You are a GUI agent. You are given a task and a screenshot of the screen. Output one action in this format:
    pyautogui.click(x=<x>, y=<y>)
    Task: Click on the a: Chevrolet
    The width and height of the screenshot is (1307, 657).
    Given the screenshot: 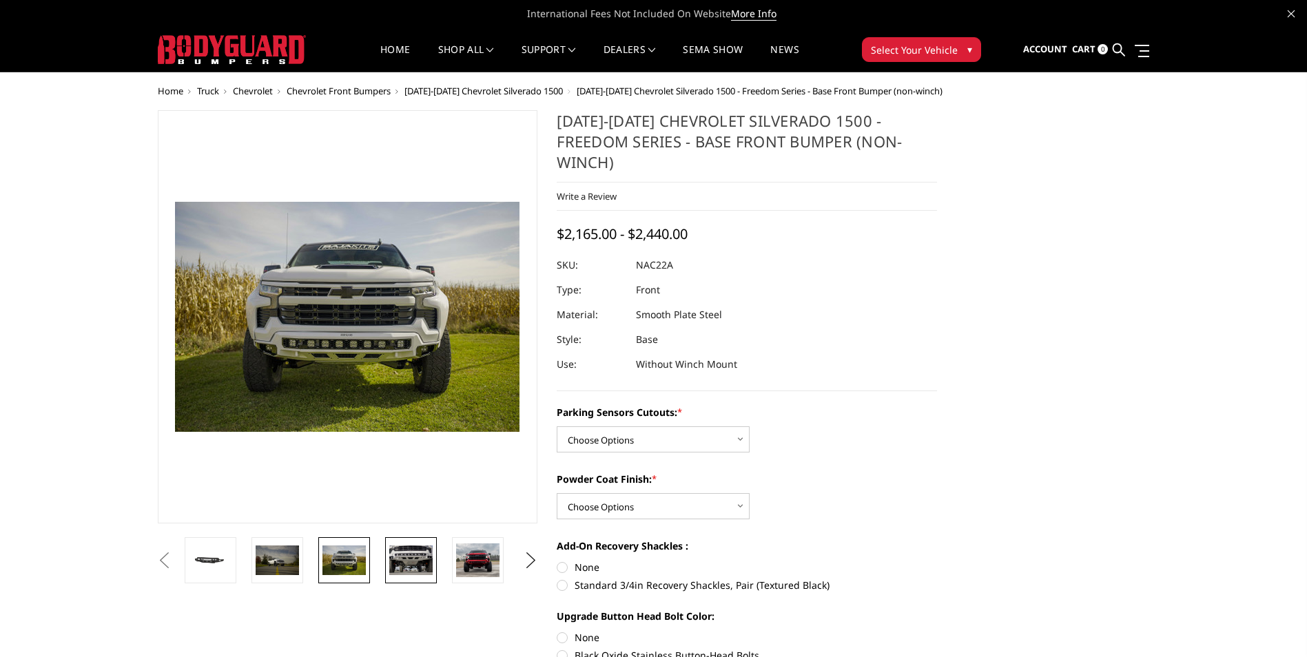 What is the action you would take?
    pyautogui.click(x=253, y=91)
    